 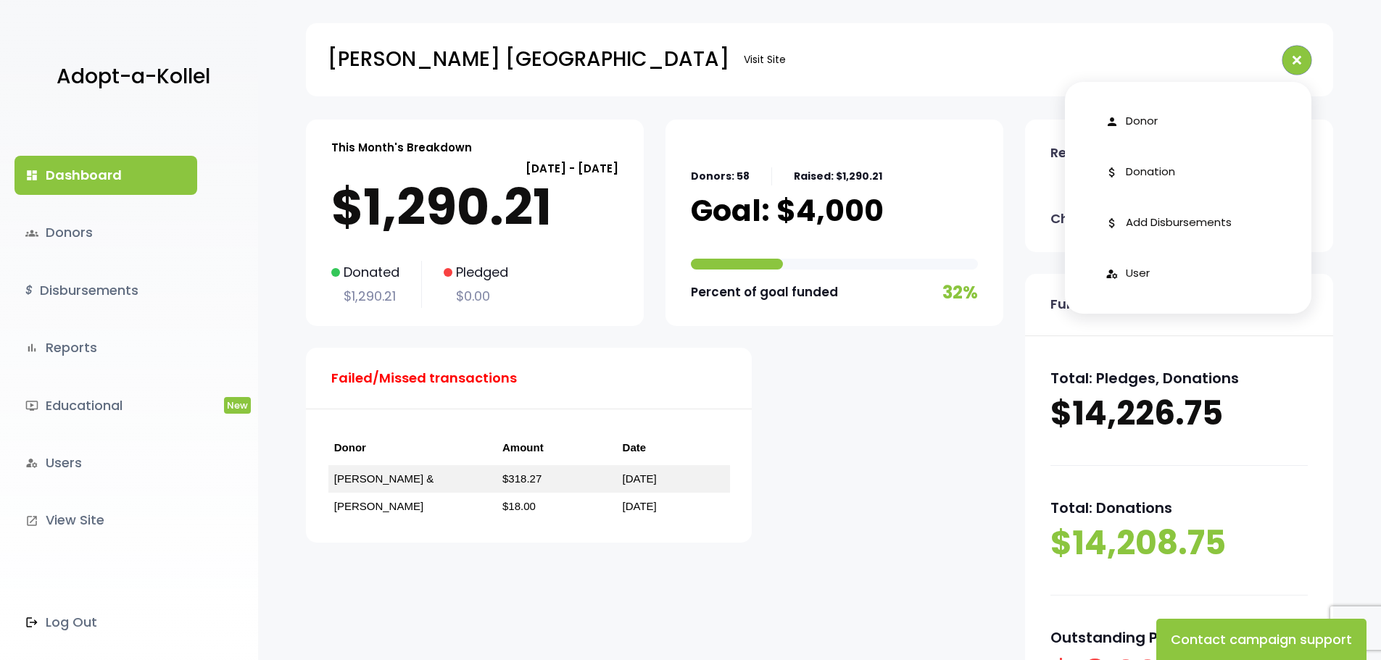 What do you see at coordinates (1150, 172) in the screenshot?
I see `span: Donation` at bounding box center [1150, 172].